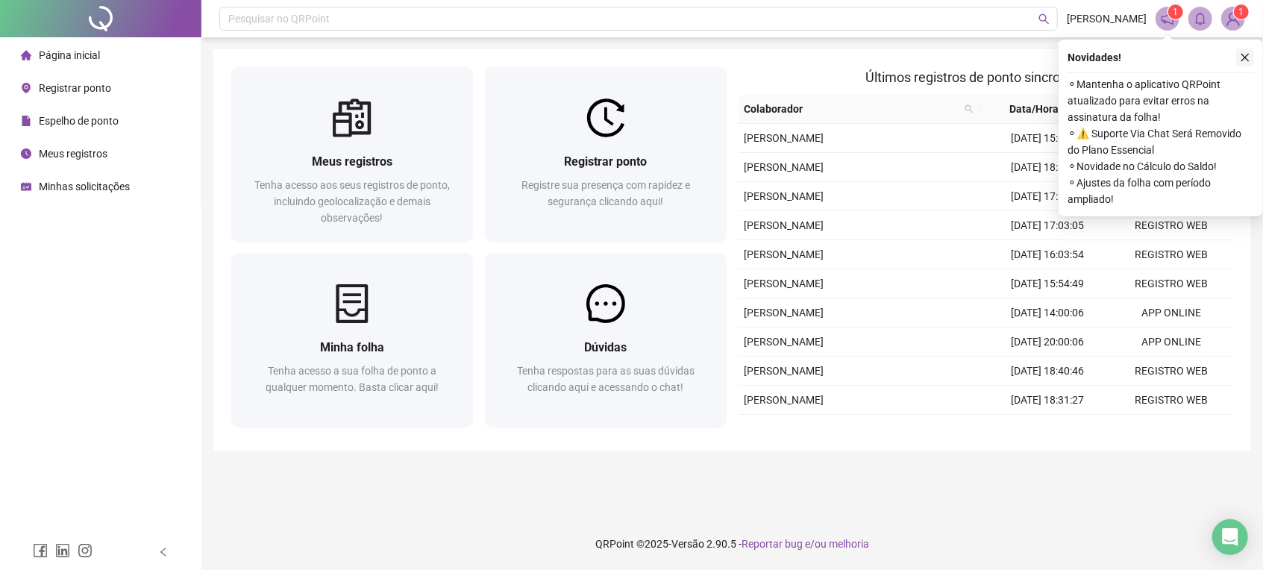 The width and height of the screenshot is (1263, 570). What do you see at coordinates (163, 552) in the screenshot?
I see `span: left` at bounding box center [163, 552].